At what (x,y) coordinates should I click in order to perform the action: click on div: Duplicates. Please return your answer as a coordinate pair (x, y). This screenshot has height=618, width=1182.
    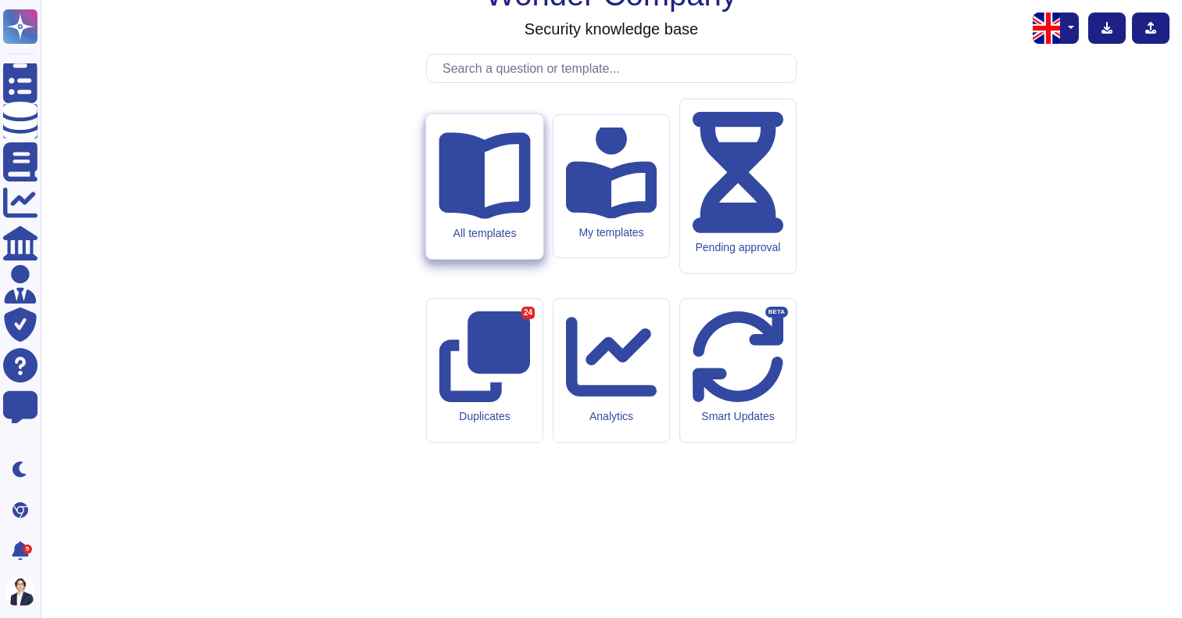
    Looking at the image, I should click on (485, 416).